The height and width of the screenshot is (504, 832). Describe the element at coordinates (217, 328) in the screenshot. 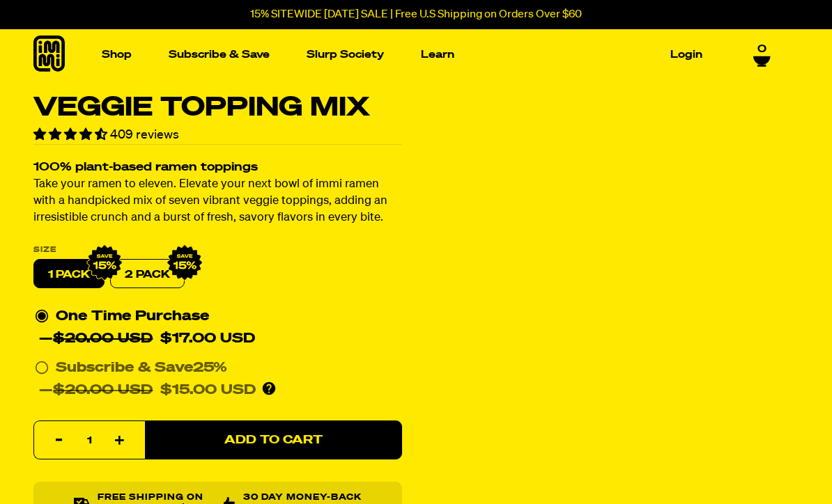

I see `div: One Time Purchase` at that location.